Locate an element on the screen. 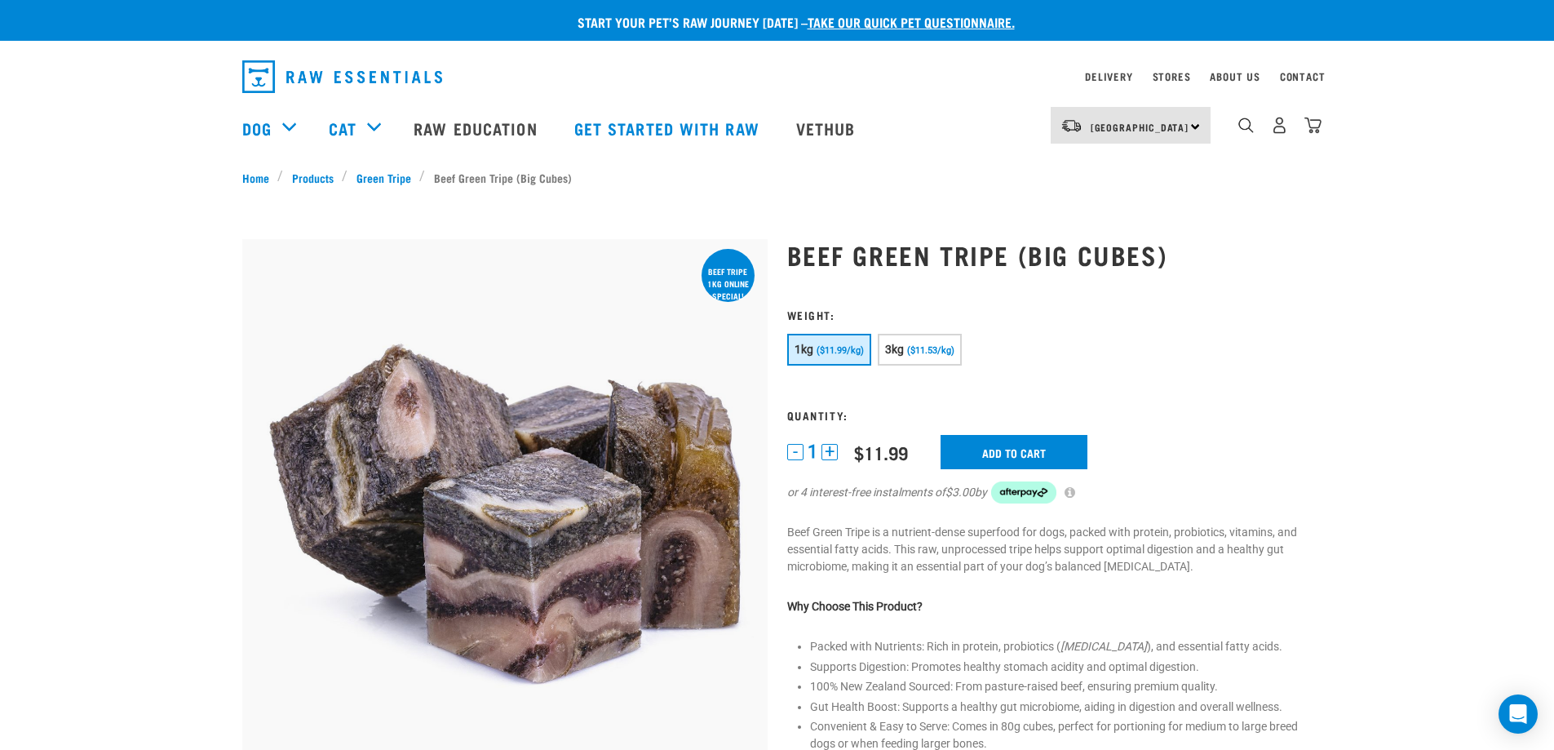 The height and width of the screenshot is (750, 1554). a: Products is located at coordinates (313, 177).